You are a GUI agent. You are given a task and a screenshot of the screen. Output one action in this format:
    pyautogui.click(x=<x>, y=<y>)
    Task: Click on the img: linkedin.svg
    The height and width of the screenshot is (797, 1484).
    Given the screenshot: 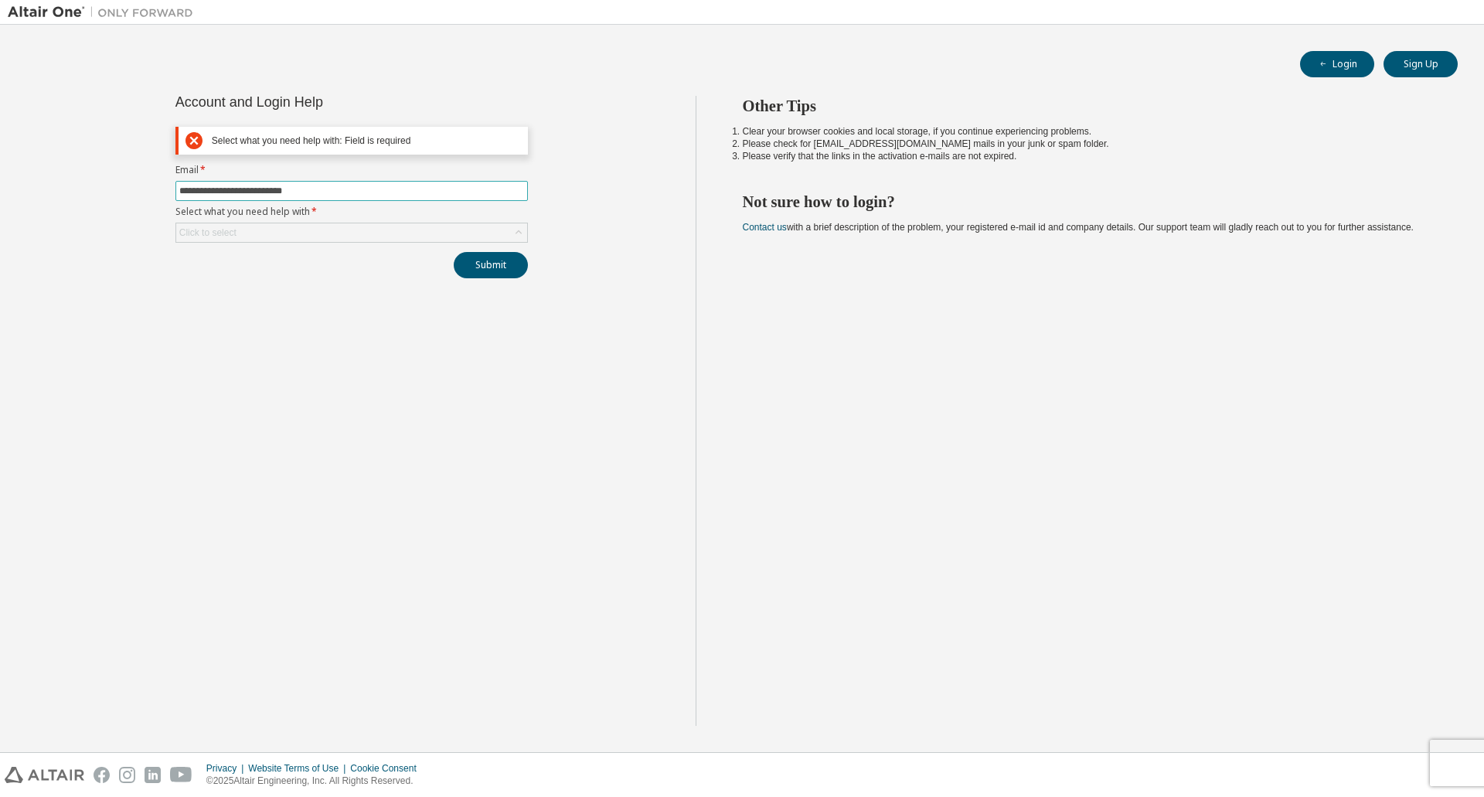 What is the action you would take?
    pyautogui.click(x=152, y=774)
    